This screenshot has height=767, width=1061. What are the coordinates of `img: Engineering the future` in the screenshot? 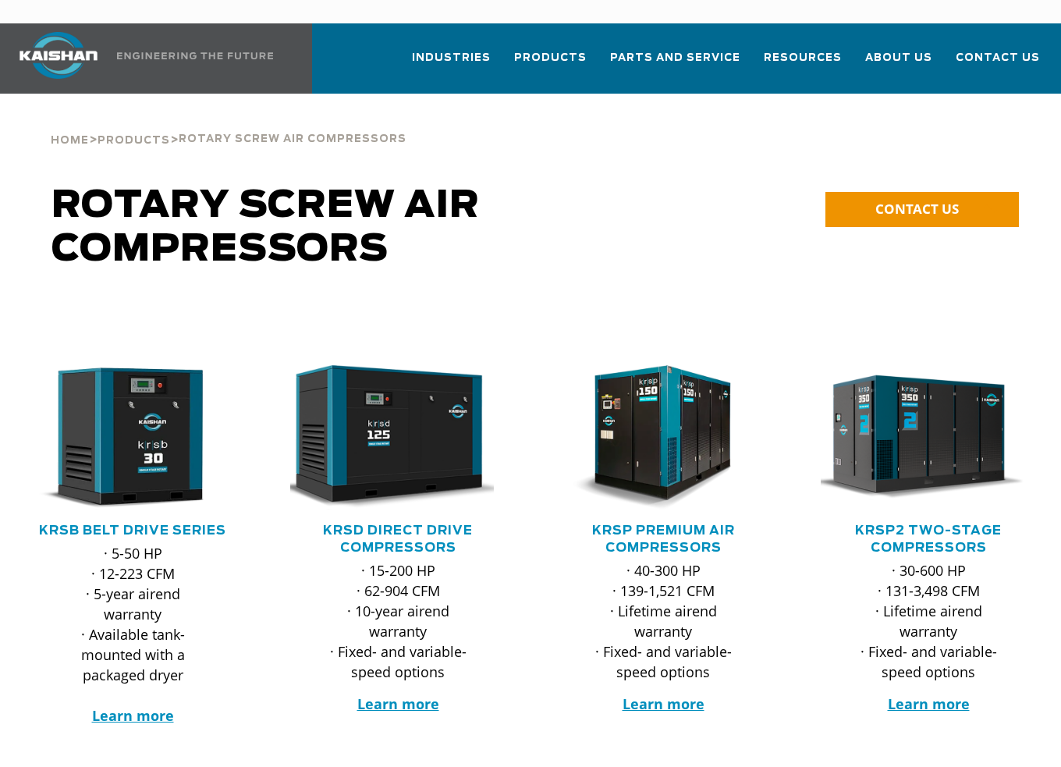 It's located at (195, 55).